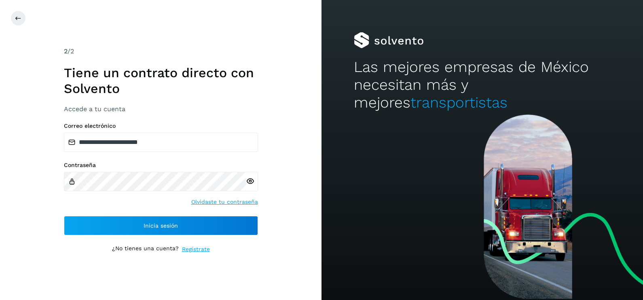 Image resolution: width=643 pixels, height=300 pixels. I want to click on div: /2, so click(161, 51).